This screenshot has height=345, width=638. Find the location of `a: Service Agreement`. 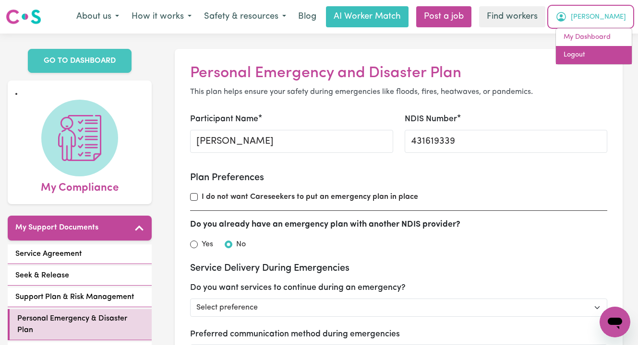

a: Service Agreement is located at coordinates (80, 254).